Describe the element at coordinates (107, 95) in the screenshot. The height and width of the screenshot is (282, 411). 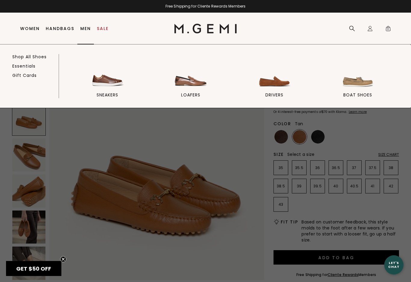
I see `span: sneakers` at that location.